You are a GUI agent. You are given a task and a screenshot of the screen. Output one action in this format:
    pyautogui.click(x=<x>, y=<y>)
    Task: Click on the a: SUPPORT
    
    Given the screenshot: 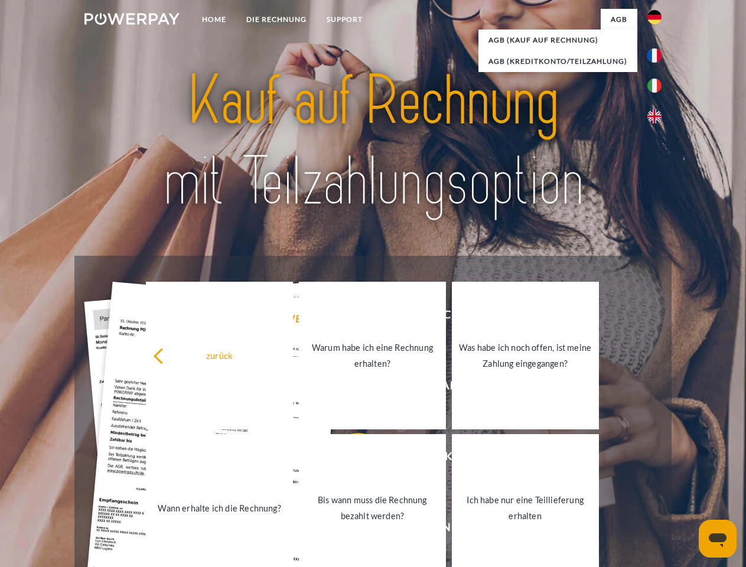 What is the action you would take?
    pyautogui.click(x=344, y=19)
    